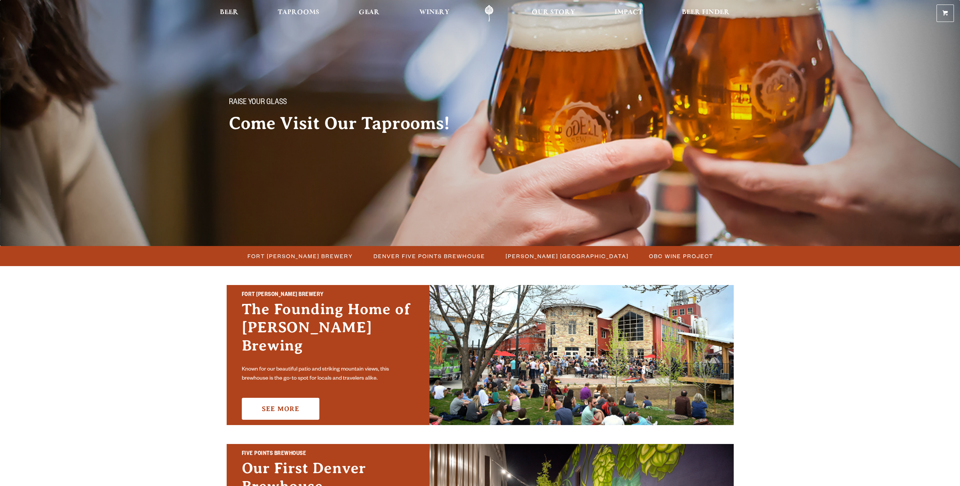 Image resolution: width=960 pixels, height=486 pixels. What do you see at coordinates (628, 12) in the screenshot?
I see `span: Impact` at bounding box center [628, 12].